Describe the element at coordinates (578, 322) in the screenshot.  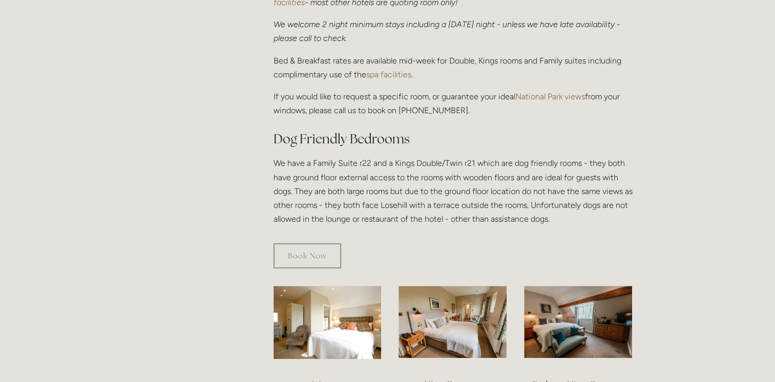
I see `a: Deluxe King Room view, Losehill Hotel` at that location.